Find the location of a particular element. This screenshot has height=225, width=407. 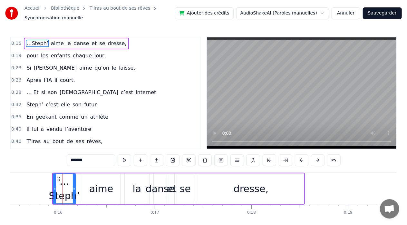

span: 0:19 is located at coordinates (16, 56).